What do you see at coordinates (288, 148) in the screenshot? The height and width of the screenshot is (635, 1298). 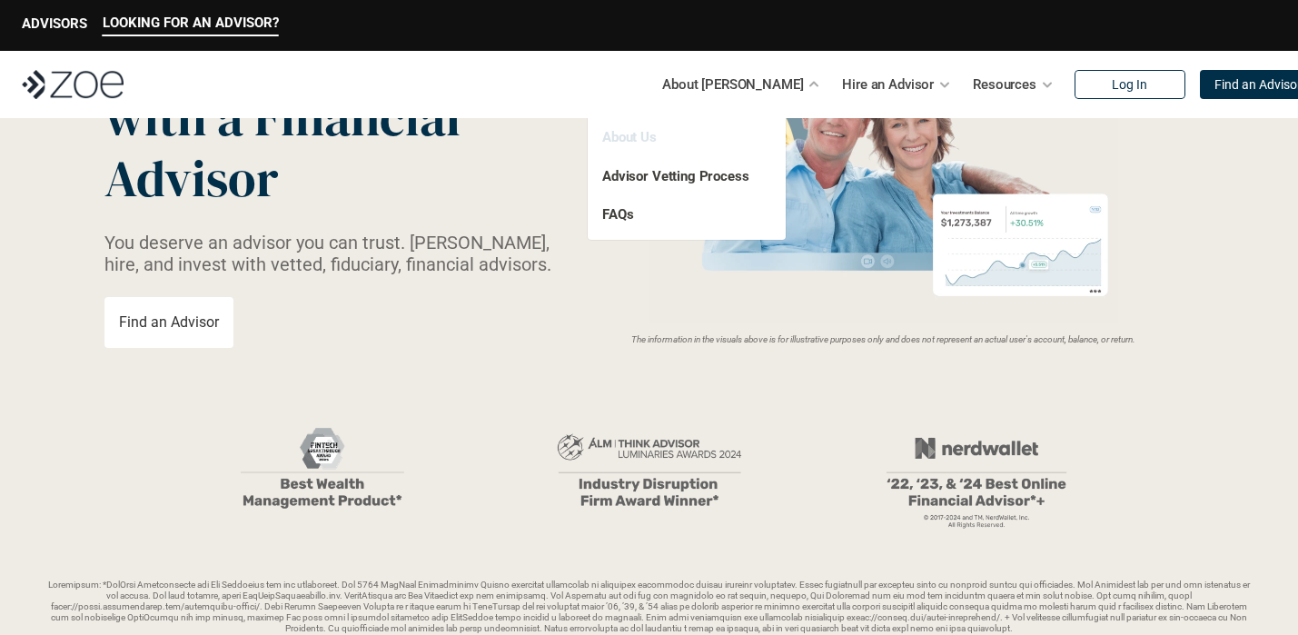 I see `span: with a Financial Advisor` at bounding box center [288, 148].